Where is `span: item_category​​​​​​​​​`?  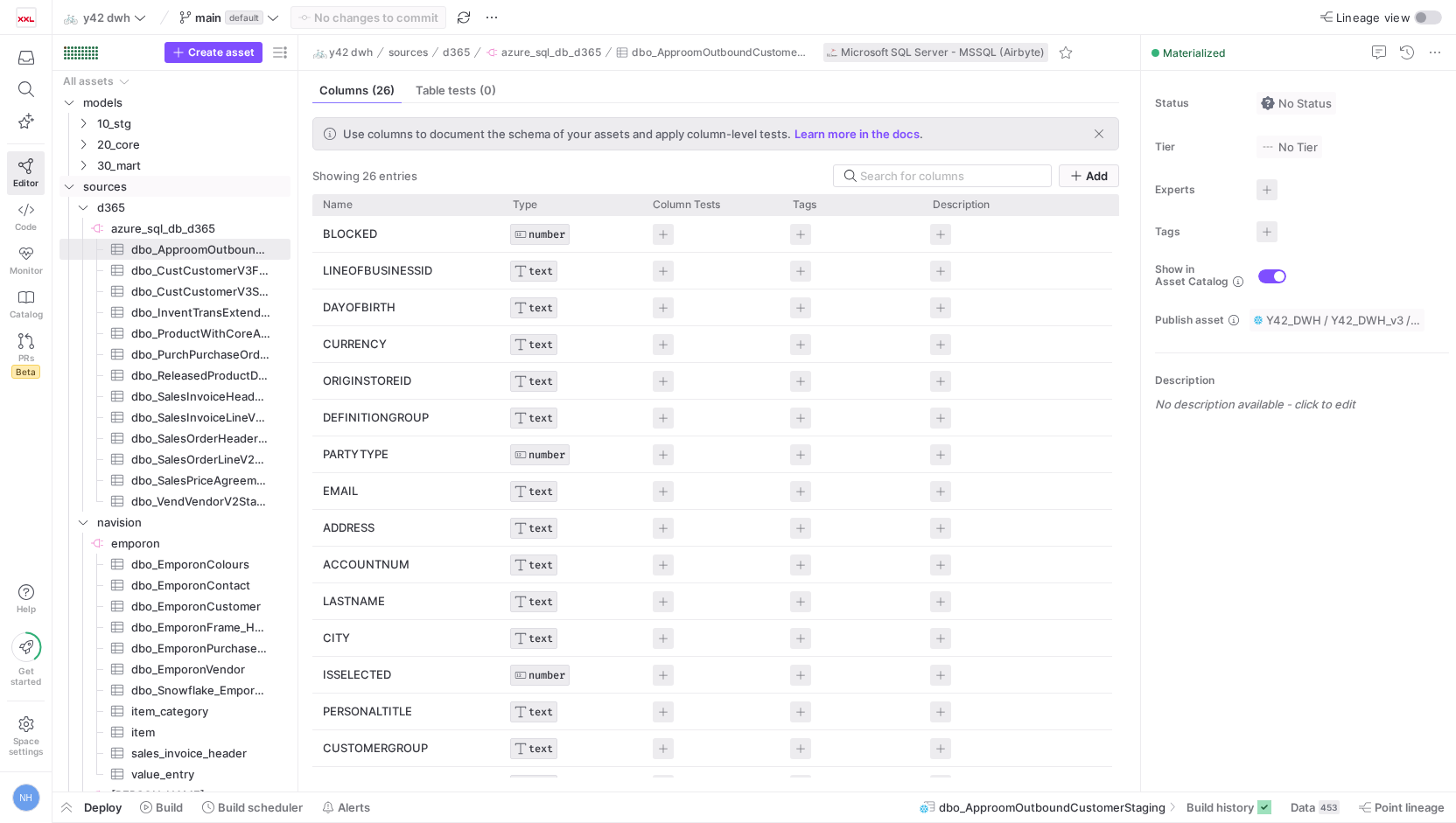 span: item_category​​​​​​​​​ is located at coordinates (200, 712).